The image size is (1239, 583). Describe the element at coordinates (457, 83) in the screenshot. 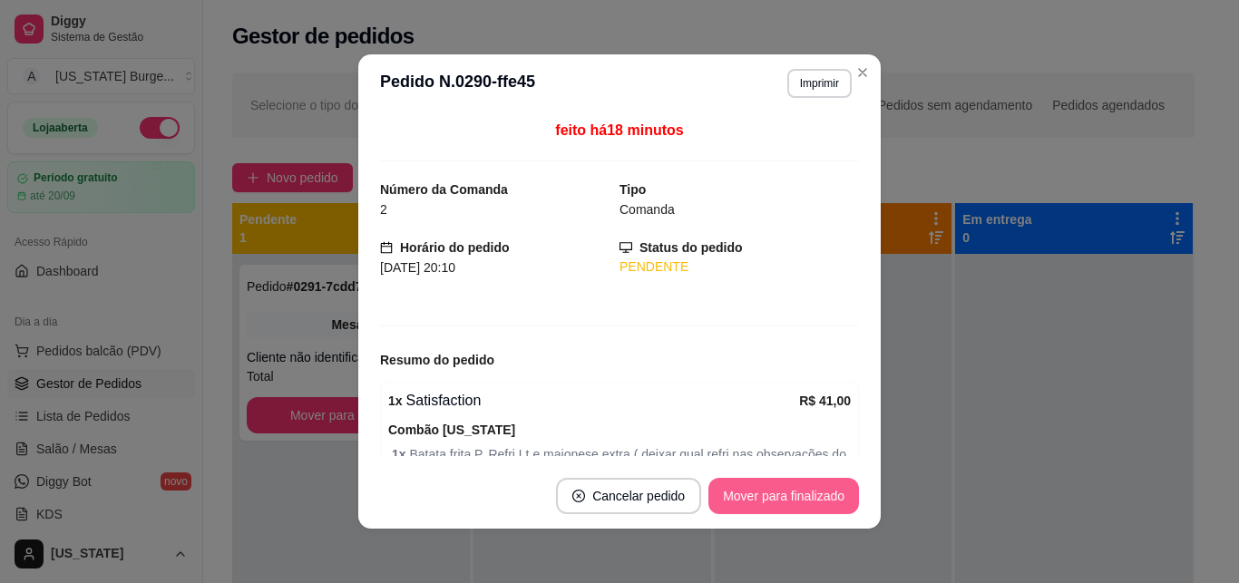

I see `h3: Pedido N. 0290-ffe45` at that location.